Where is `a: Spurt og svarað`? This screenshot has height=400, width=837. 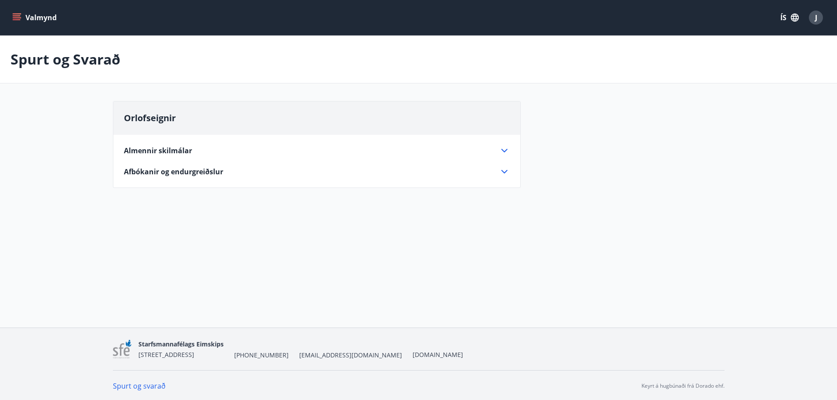
a: Spurt og svarað is located at coordinates (139, 386).